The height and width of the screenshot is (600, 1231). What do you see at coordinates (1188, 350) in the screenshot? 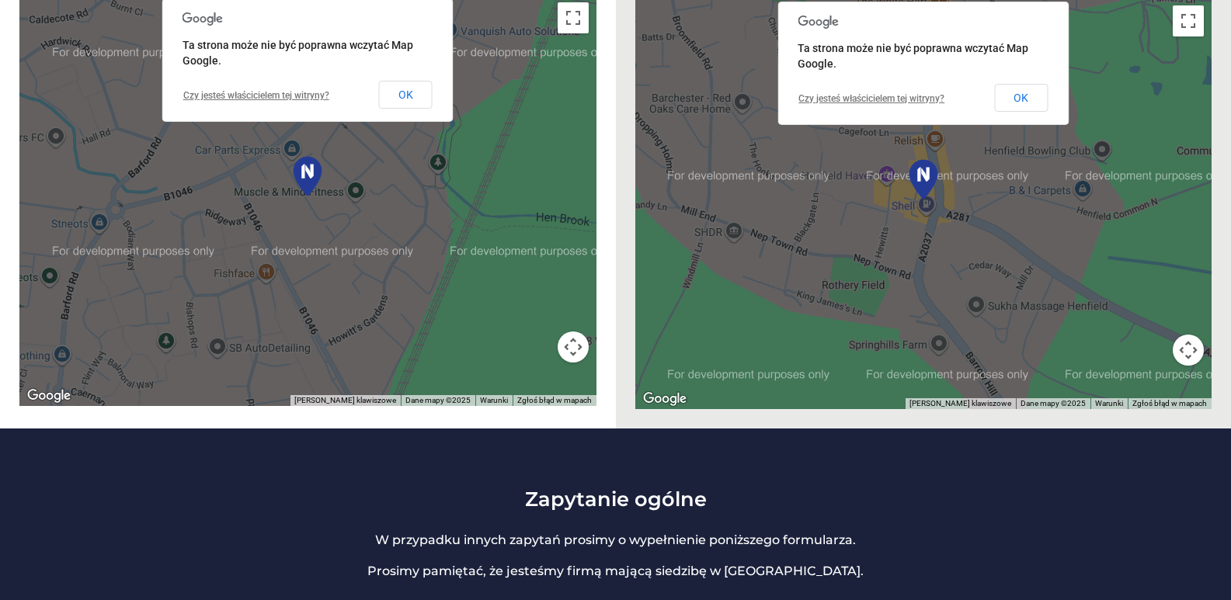
I see `button: Kontrolowanie kamerą na mapie` at bounding box center [1188, 350].